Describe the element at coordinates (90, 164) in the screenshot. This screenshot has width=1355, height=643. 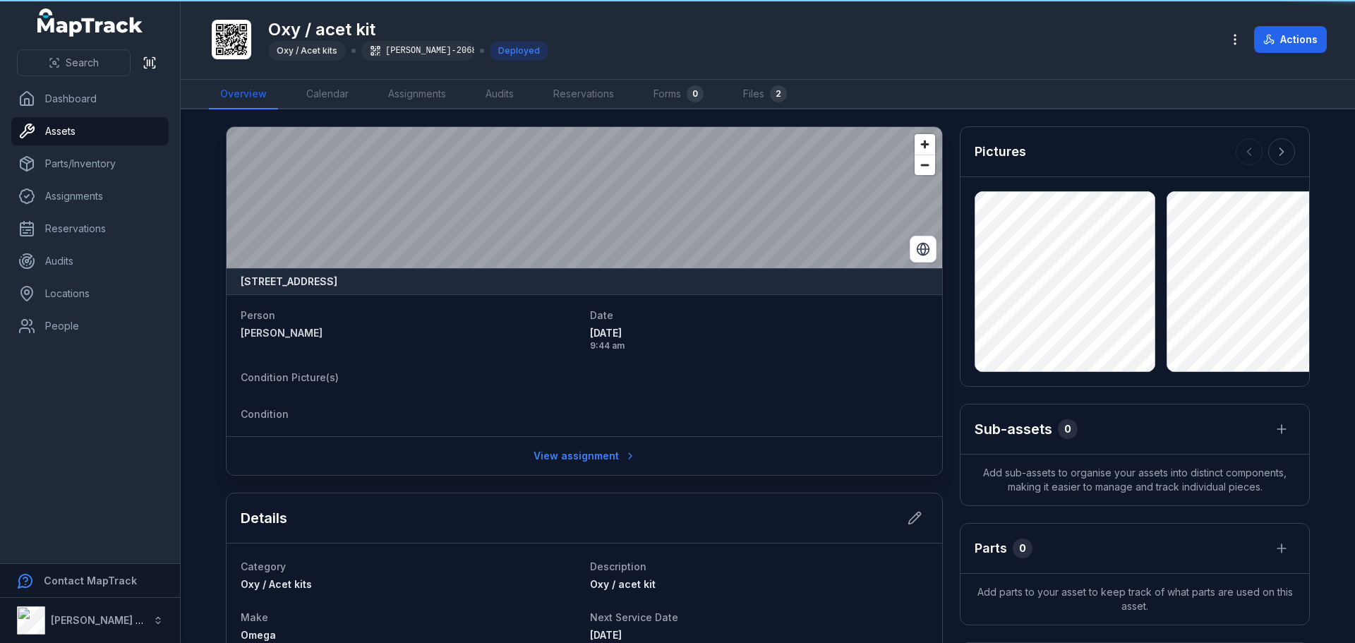
I see `a: Parts/Inventory` at that location.